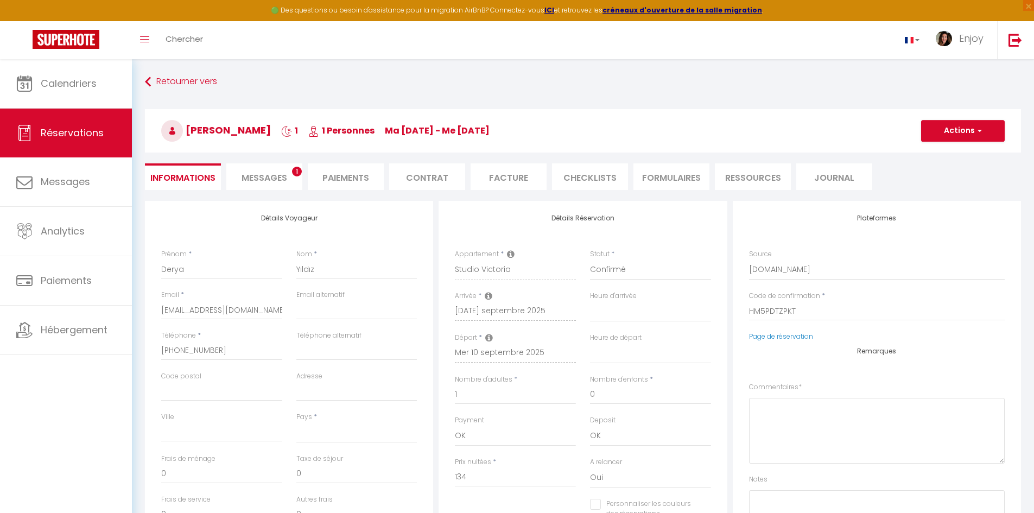 This screenshot has height=513, width=1034. Describe the element at coordinates (186, 499) in the screenshot. I see `label: Frais de service` at that location.